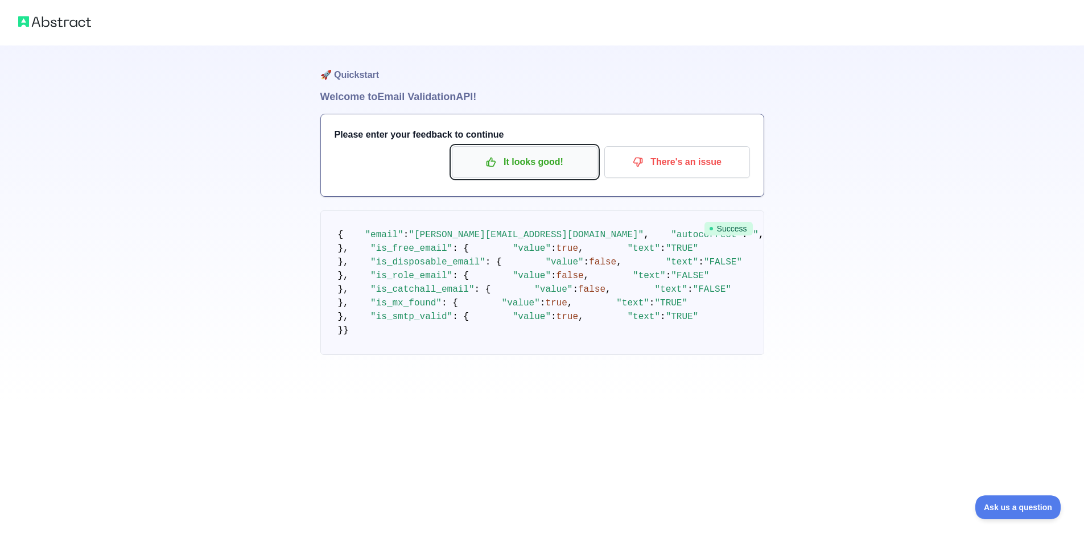 This screenshot has height=542, width=1084. I want to click on span: Success, so click(729, 229).